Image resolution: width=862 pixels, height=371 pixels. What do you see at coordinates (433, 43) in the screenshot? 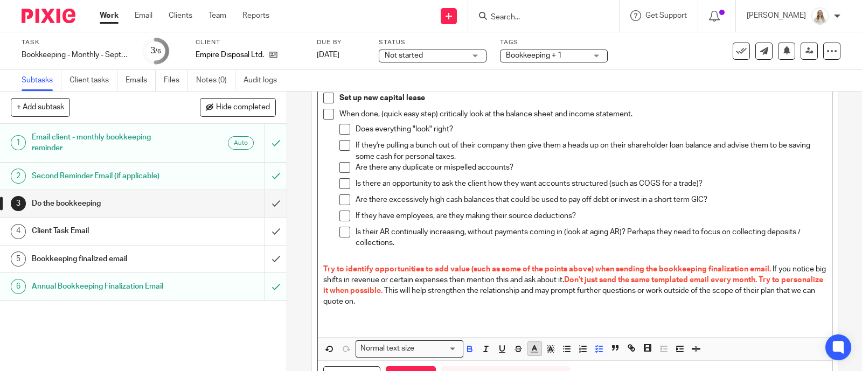
I see `label: Status` at bounding box center [433, 43].